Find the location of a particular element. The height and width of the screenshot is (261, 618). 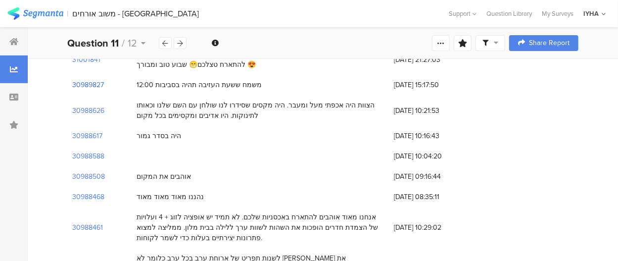

div: Support is located at coordinates (463, 13).